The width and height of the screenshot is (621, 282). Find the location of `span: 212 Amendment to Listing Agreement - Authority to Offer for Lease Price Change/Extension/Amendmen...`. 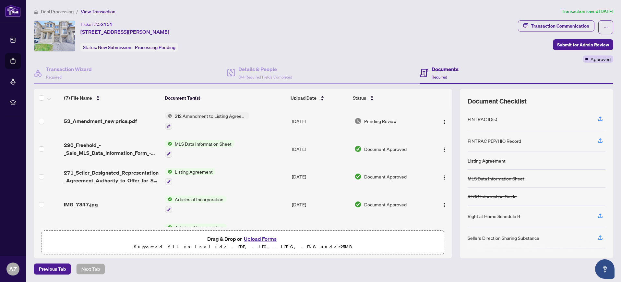

span: 212 Amendment to Listing Agreement - Authority to Offer for Lease Price Change/Extension/Amendmen... is located at coordinates (210, 116).